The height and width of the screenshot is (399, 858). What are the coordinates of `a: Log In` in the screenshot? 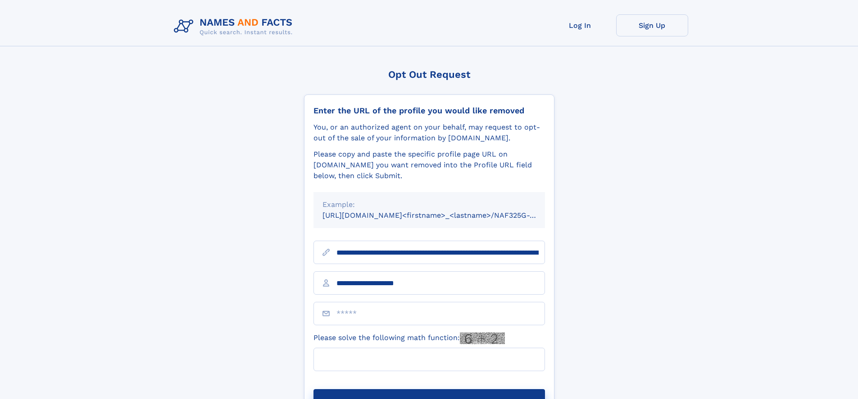 It's located at (580, 25).